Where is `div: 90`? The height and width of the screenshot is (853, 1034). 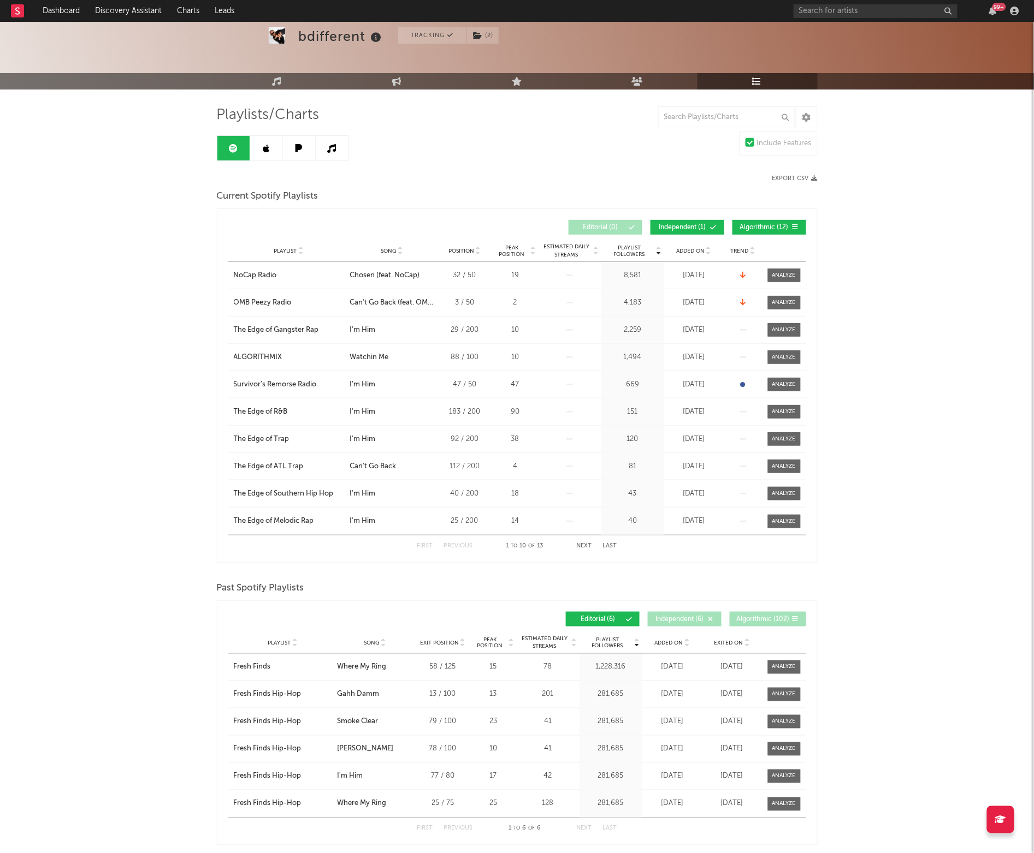 div: 90 is located at coordinates (515, 412).